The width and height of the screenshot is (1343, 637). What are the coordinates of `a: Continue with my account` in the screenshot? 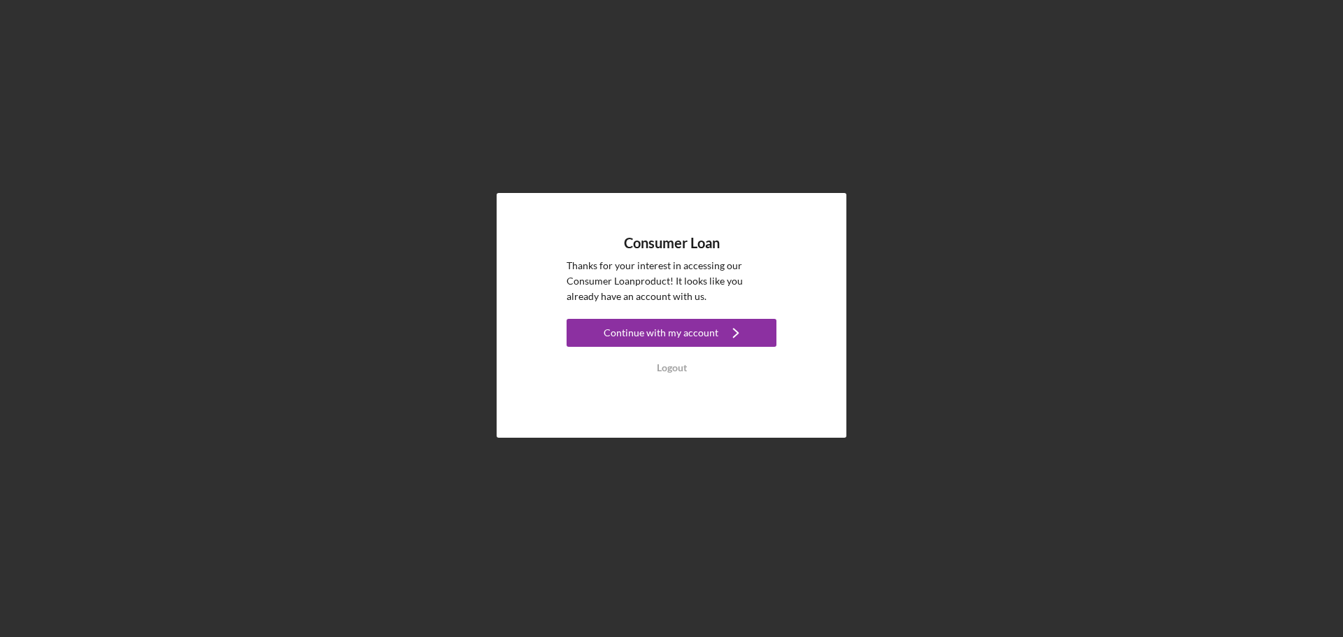 It's located at (671, 334).